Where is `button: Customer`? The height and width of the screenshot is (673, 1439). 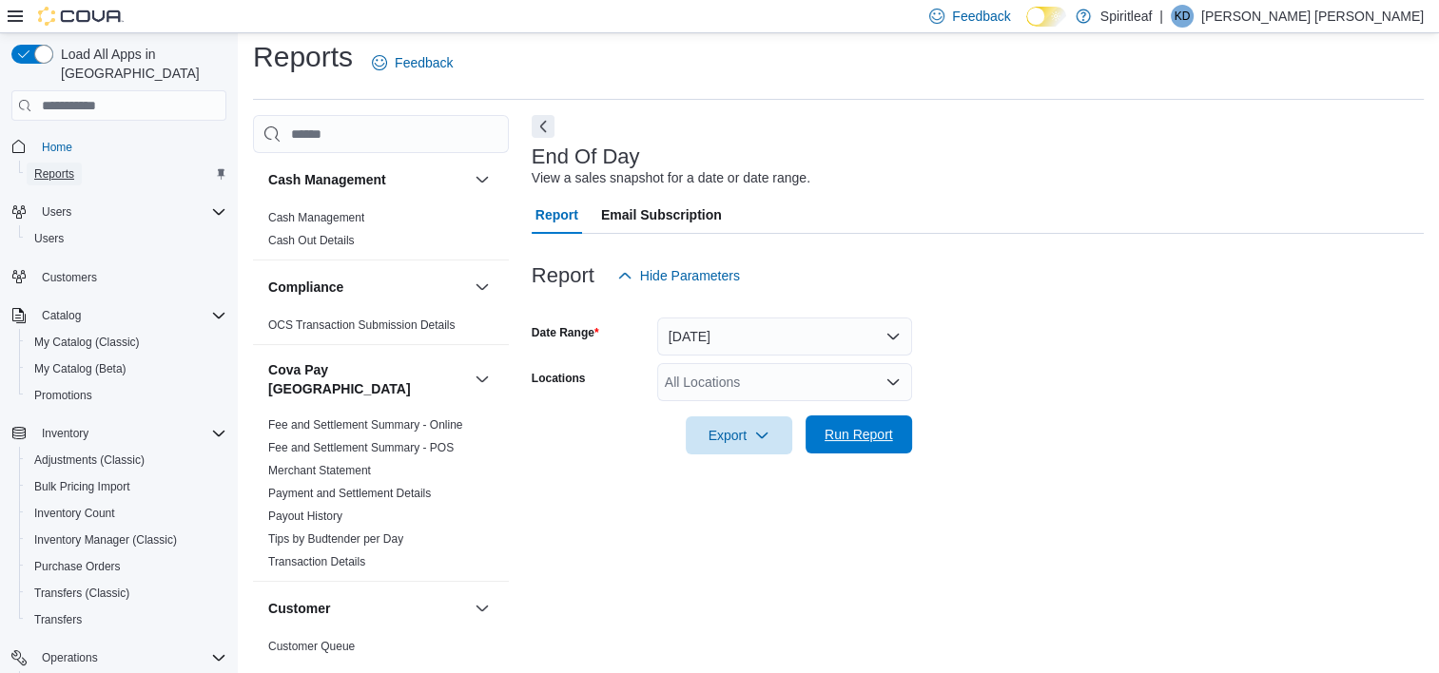 button: Customer is located at coordinates (482, 609).